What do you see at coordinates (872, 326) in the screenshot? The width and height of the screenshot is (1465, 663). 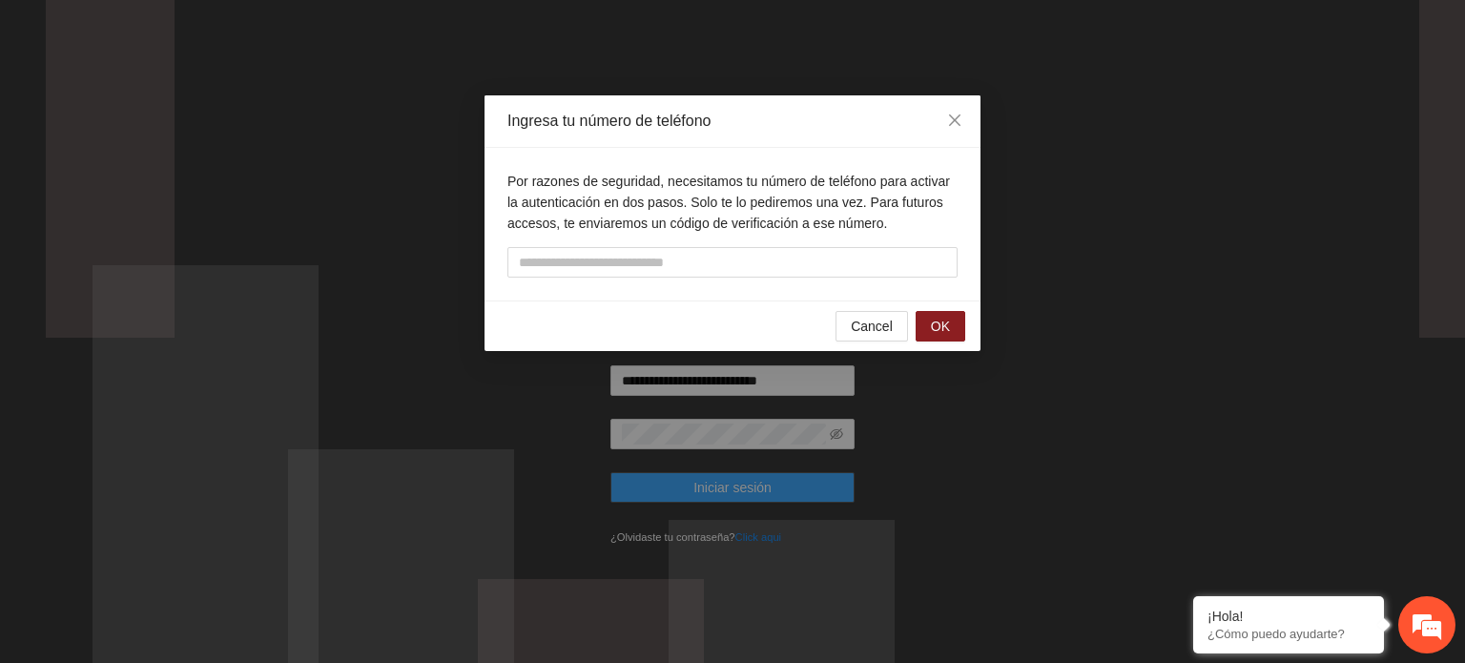 I see `span: Cancel` at bounding box center [872, 326].